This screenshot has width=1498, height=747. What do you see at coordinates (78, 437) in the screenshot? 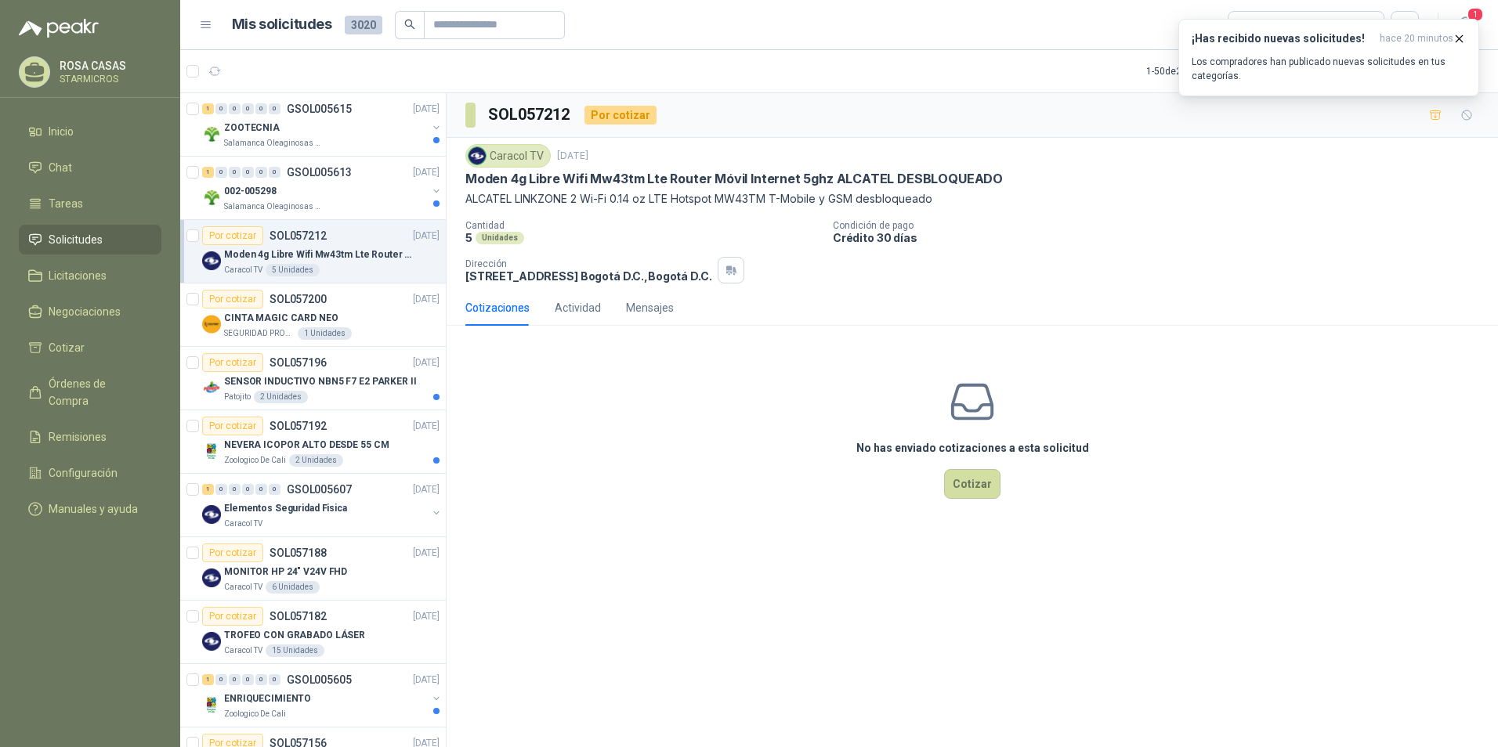
I see `span: Remisiones` at bounding box center [78, 437].